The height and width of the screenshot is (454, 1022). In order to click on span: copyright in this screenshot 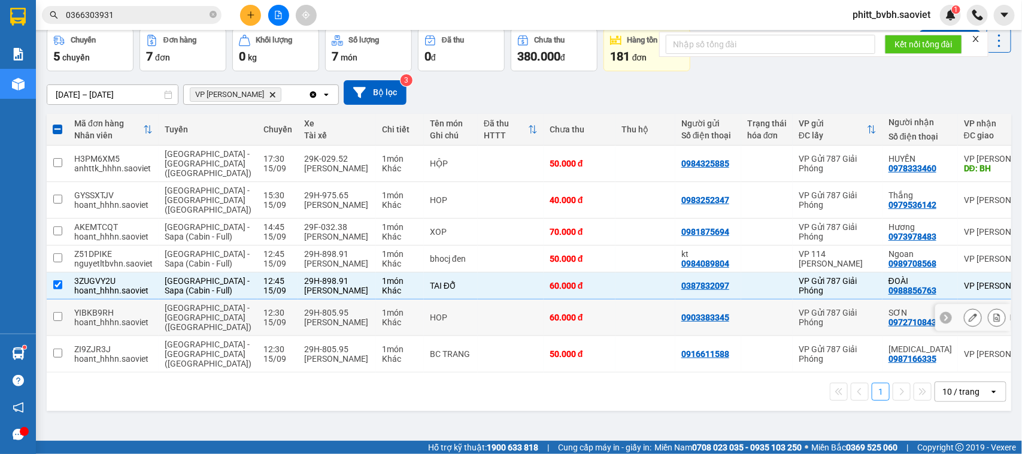, I will do `click(959, 447)`.